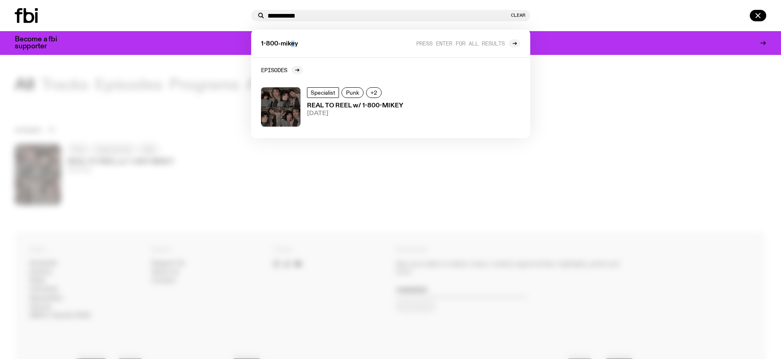  What do you see at coordinates (460, 43) in the screenshot?
I see `span: Press enter for all results` at bounding box center [460, 43].